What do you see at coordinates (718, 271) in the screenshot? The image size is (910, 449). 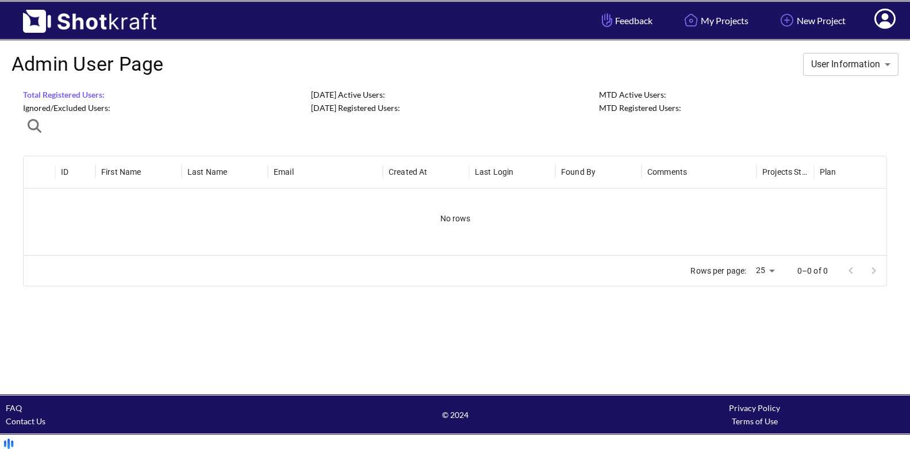 I see `p: Rows per page:` at bounding box center [718, 271].